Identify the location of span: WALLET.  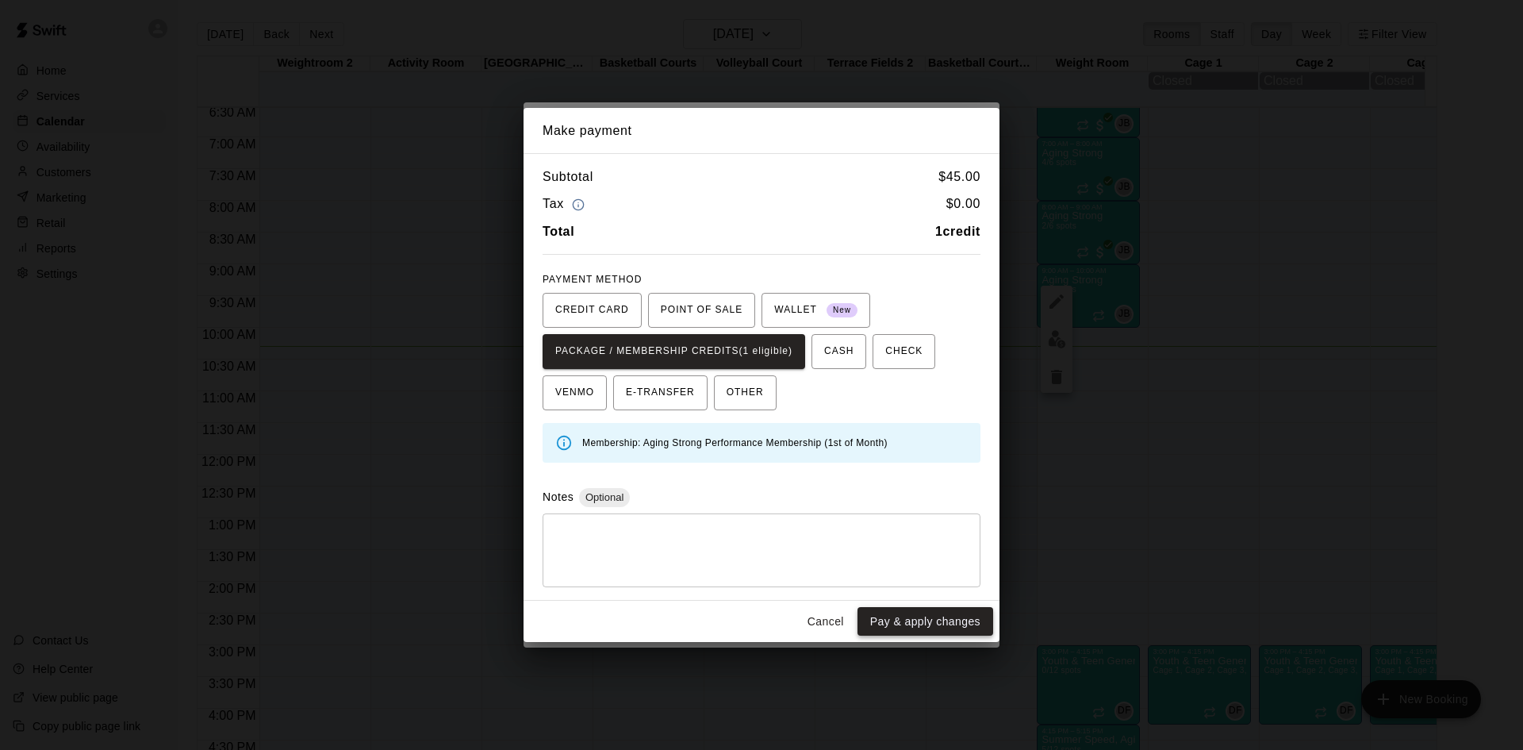
(815, 310).